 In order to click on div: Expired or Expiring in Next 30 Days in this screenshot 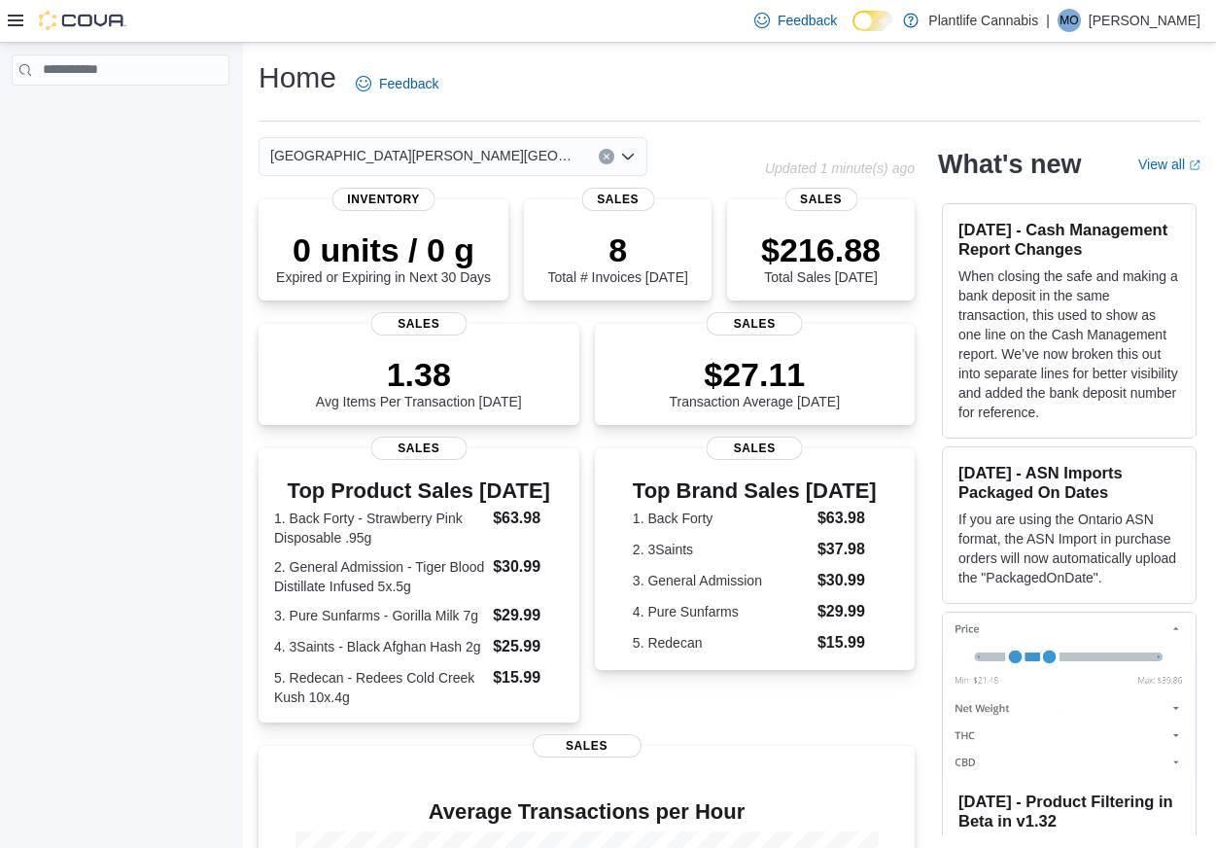, I will do `click(383, 258)`.